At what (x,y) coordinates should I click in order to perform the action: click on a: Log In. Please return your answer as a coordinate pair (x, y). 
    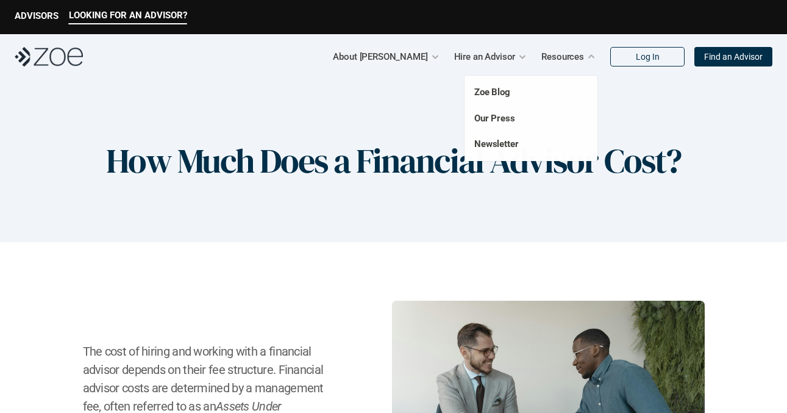
    Looking at the image, I should click on (647, 57).